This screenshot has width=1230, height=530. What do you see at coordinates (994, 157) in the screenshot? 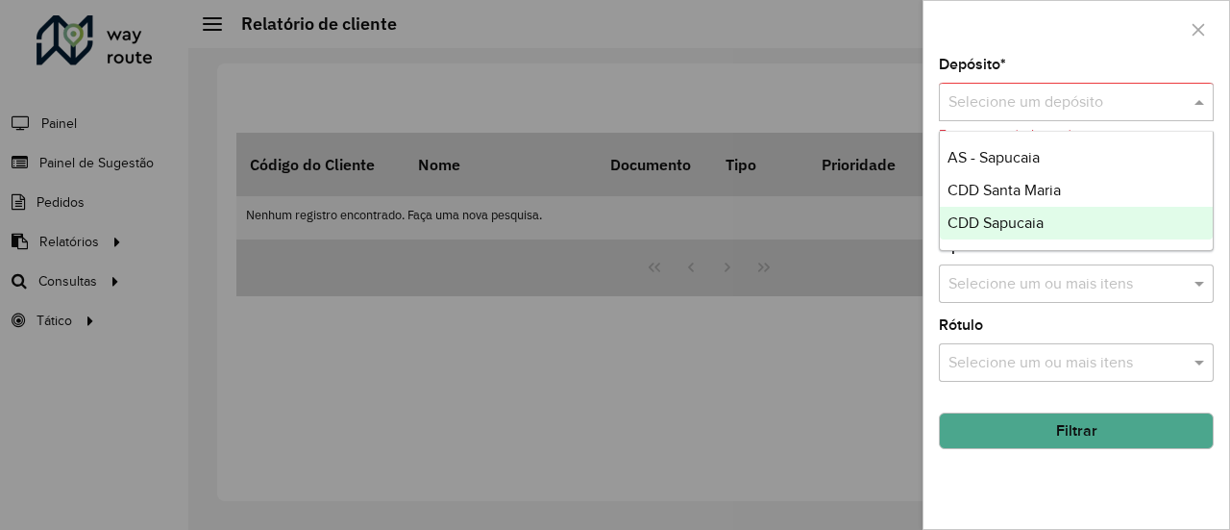
I see `span: AS - Sapucaia` at bounding box center [994, 157].